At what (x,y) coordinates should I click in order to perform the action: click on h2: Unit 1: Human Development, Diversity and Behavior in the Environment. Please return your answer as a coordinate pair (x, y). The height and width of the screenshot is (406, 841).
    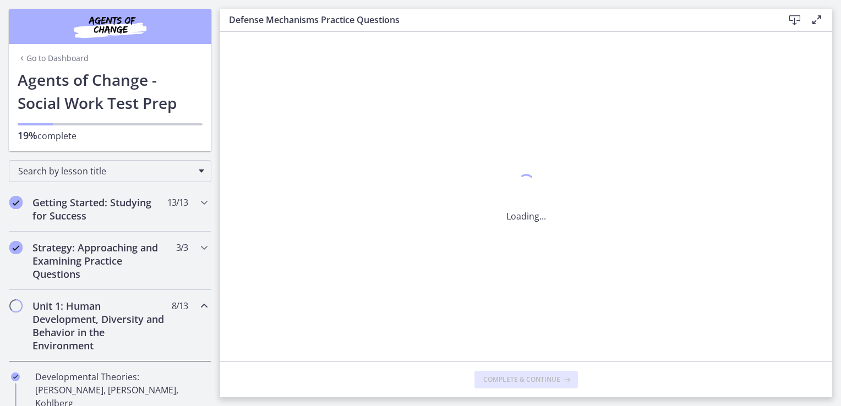
    Looking at the image, I should click on (100, 326).